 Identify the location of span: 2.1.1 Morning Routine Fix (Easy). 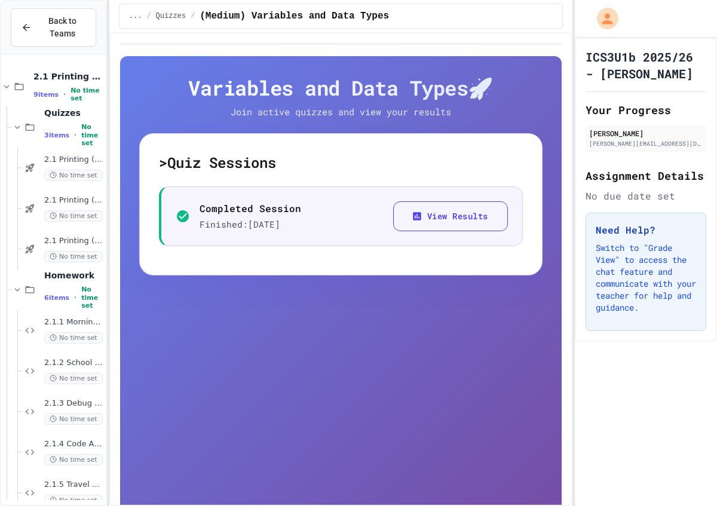
(73, 322).